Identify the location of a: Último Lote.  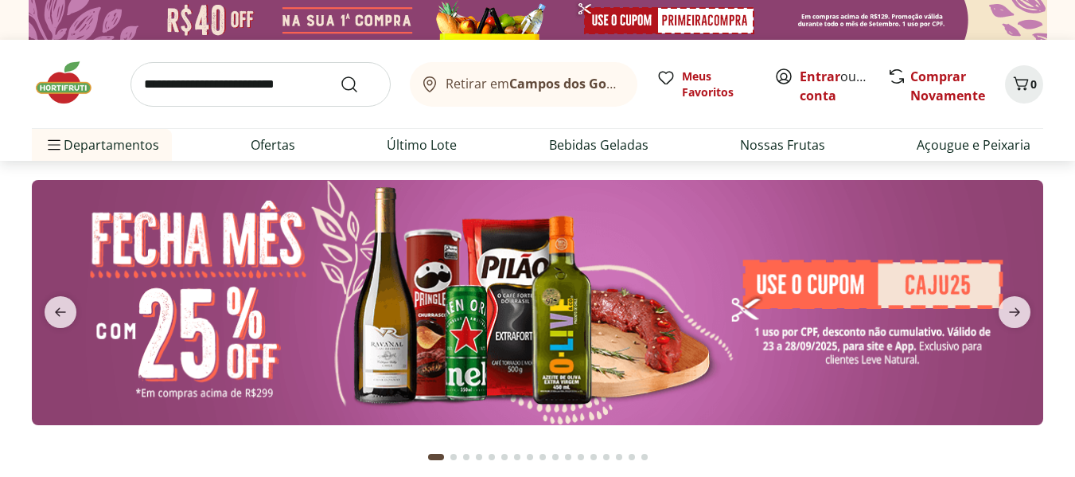
(422, 145).